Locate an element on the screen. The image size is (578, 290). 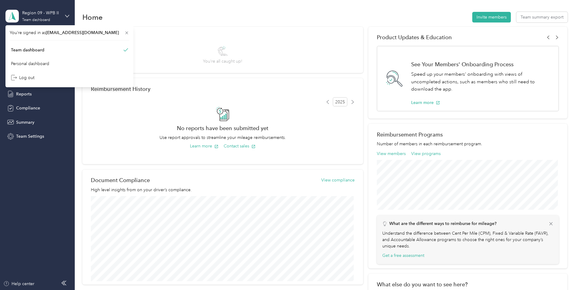
button: Get a free assessment is located at coordinates (403, 255).